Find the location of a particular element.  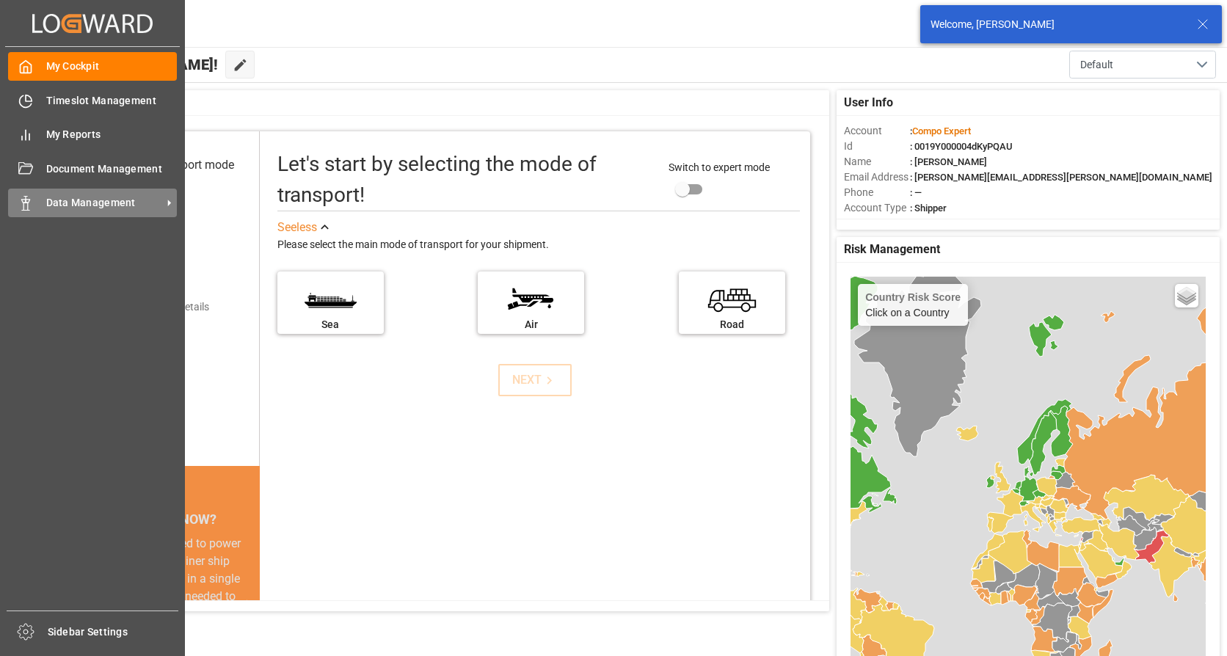

span: Account Type is located at coordinates (877, 208).